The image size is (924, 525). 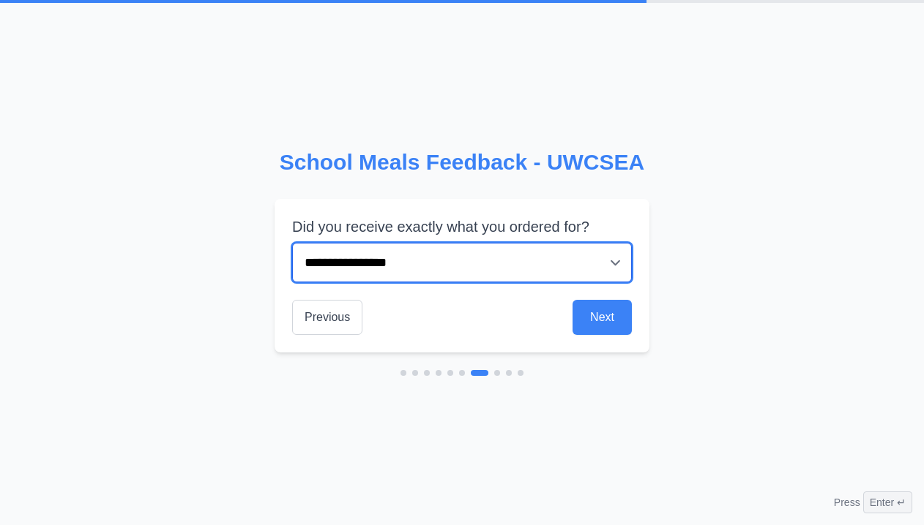 I want to click on button: Next, so click(x=602, y=318).